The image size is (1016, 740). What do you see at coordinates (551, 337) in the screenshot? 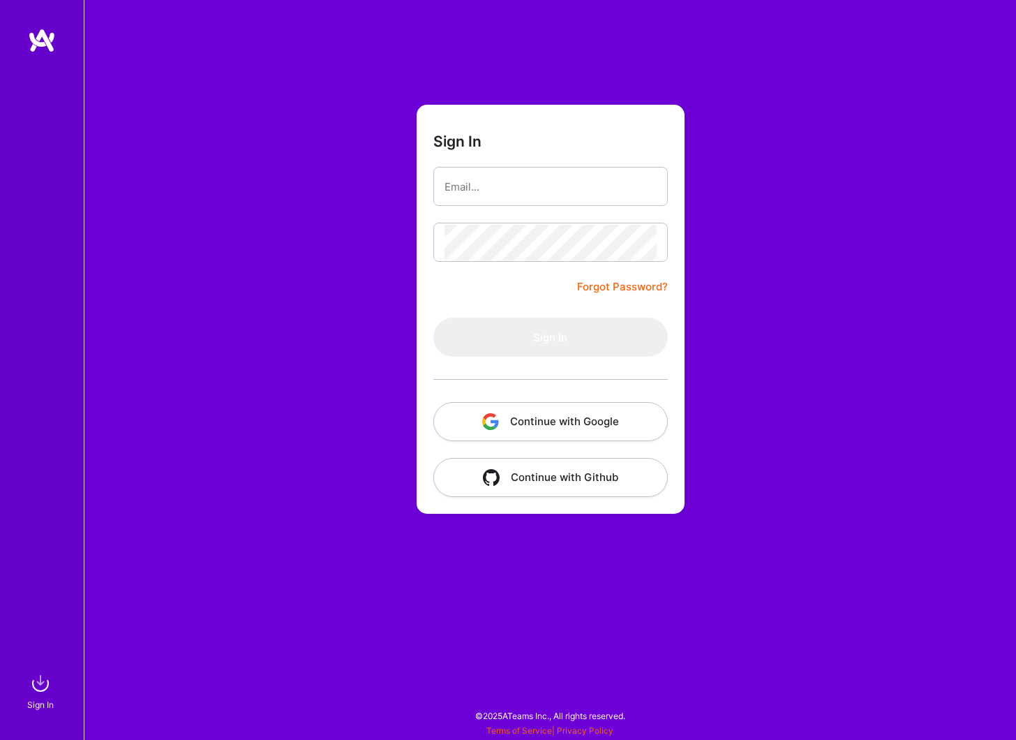
I see `button: Sign In` at bounding box center [551, 337].